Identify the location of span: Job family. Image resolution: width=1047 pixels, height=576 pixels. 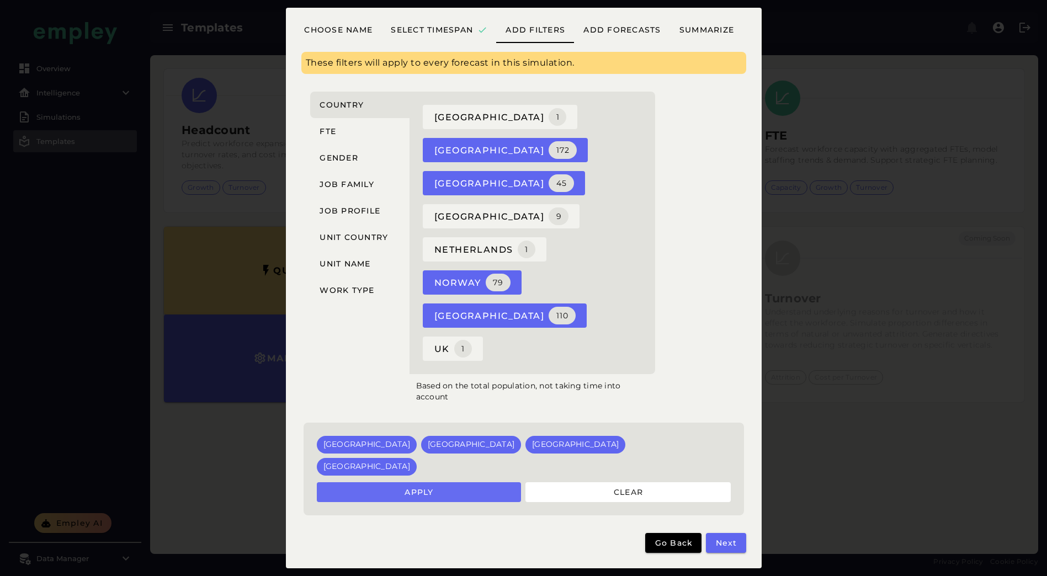
(347, 184).